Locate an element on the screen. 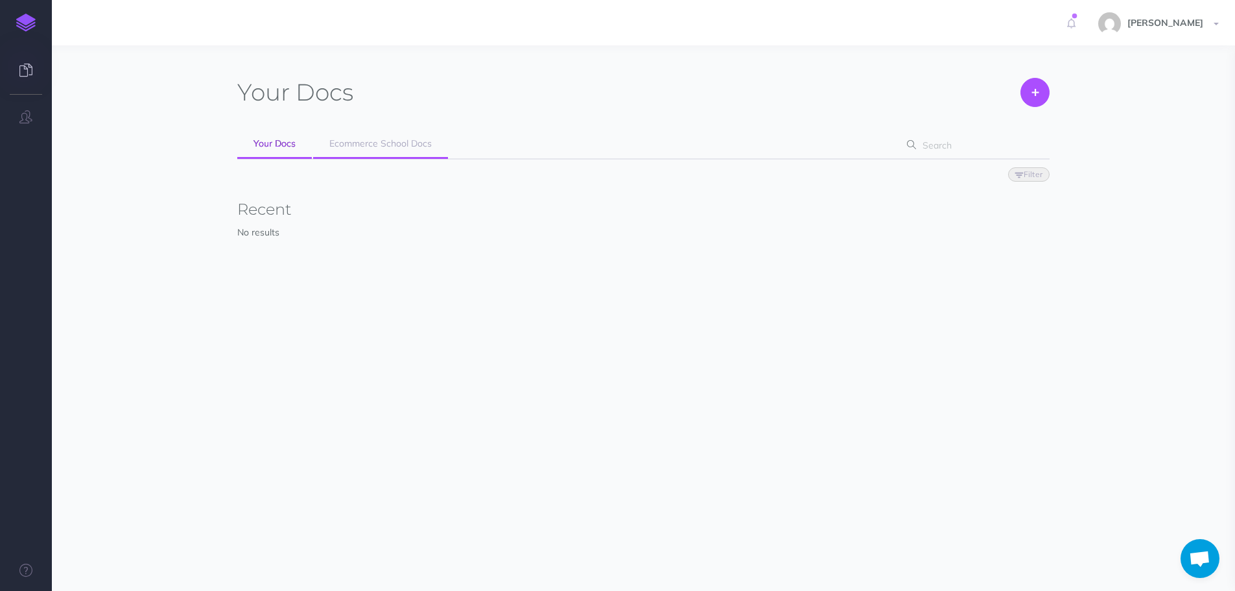 Image resolution: width=1235 pixels, height=591 pixels. span: Your Docs is located at coordinates (274, 143).